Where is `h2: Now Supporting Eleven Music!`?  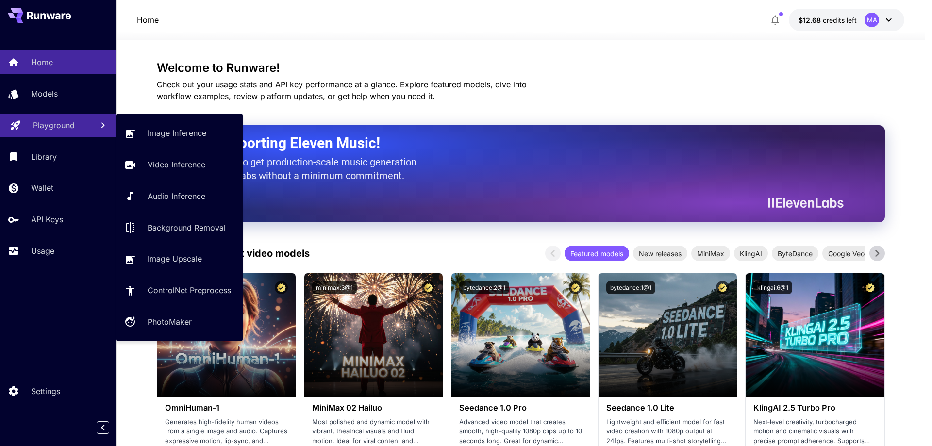
h2: Now Supporting Eleven Music! is located at coordinates (509, 143).